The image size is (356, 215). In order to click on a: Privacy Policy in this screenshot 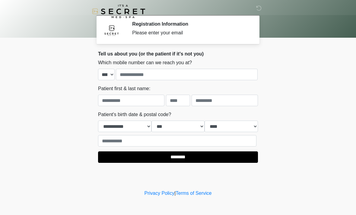, I will do `click(160, 193)`.